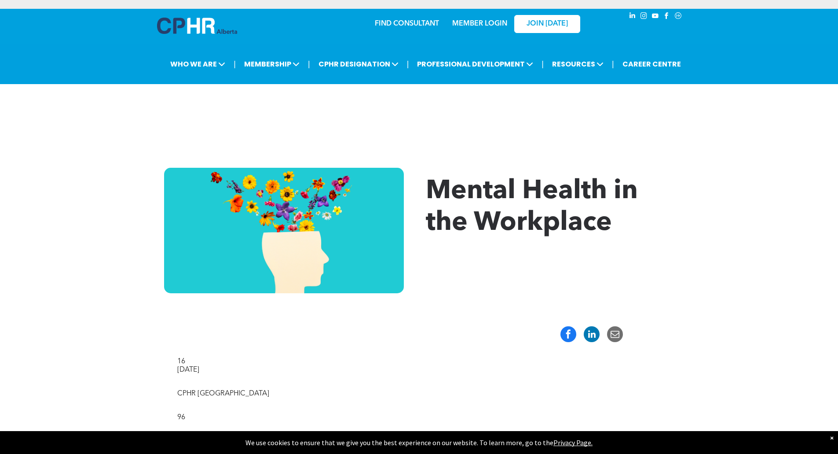 This screenshot has width=838, height=454. What do you see at coordinates (475, 64) in the screenshot?
I see `span: PROFESSIONAL DEVELOPMENT` at bounding box center [475, 64].